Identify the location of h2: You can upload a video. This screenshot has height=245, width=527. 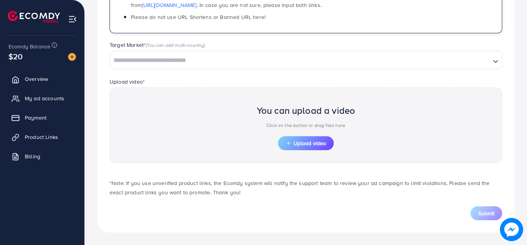
(306, 110).